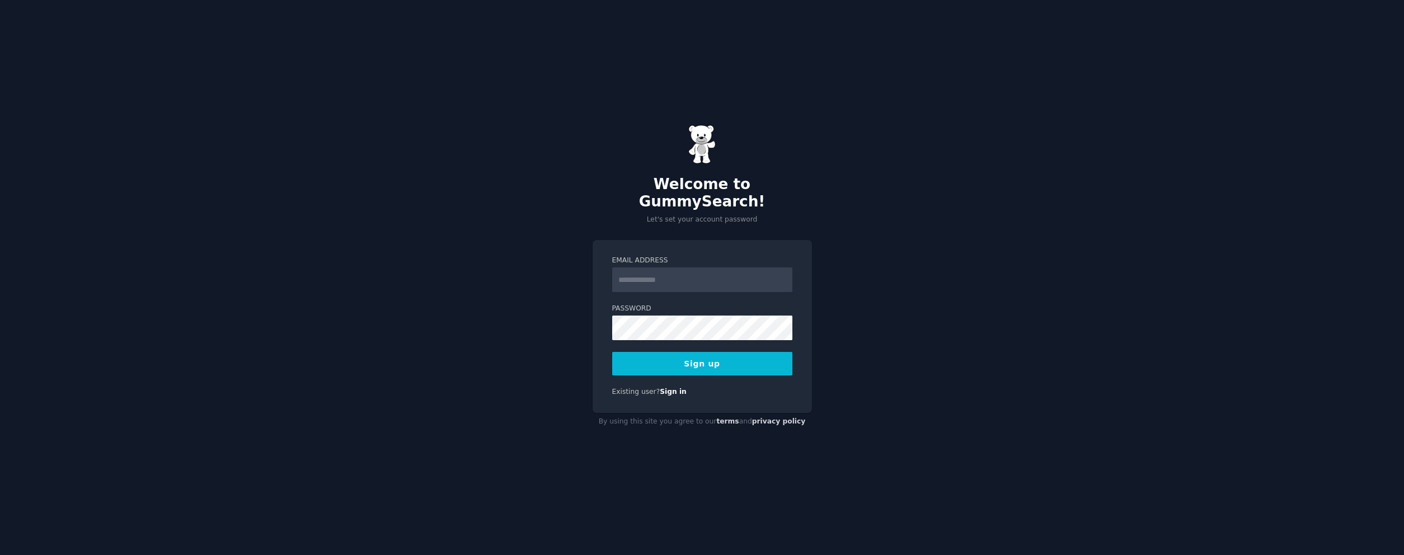  Describe the element at coordinates (702, 261) in the screenshot. I see `label: Email Address` at that location.